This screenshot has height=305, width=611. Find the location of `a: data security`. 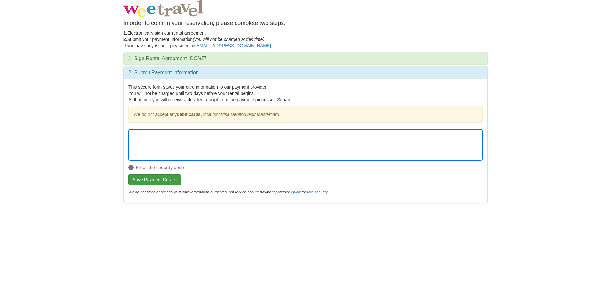

a: data security is located at coordinates (317, 192).